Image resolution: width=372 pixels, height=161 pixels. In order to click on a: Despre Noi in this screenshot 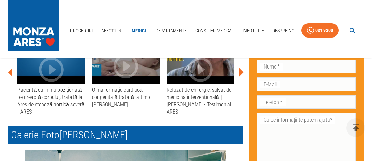, I will do `click(284, 31)`.